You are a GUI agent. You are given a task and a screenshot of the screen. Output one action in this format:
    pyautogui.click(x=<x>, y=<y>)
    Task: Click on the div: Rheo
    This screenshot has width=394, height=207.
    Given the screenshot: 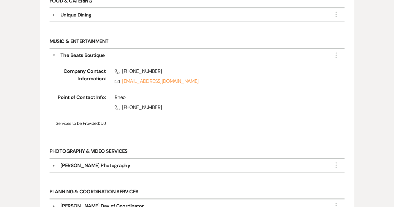 What is the action you would take?
    pyautogui.click(x=221, y=98)
    